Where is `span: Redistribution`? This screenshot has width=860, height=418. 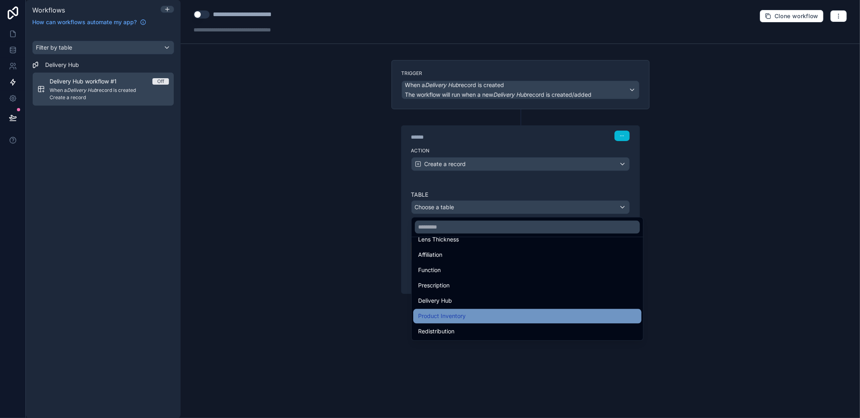 span: Redistribution is located at coordinates (436, 331).